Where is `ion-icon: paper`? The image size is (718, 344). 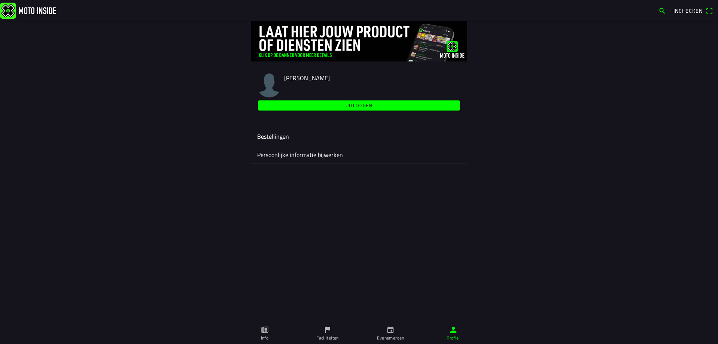 ion-icon: paper is located at coordinates (265, 330).